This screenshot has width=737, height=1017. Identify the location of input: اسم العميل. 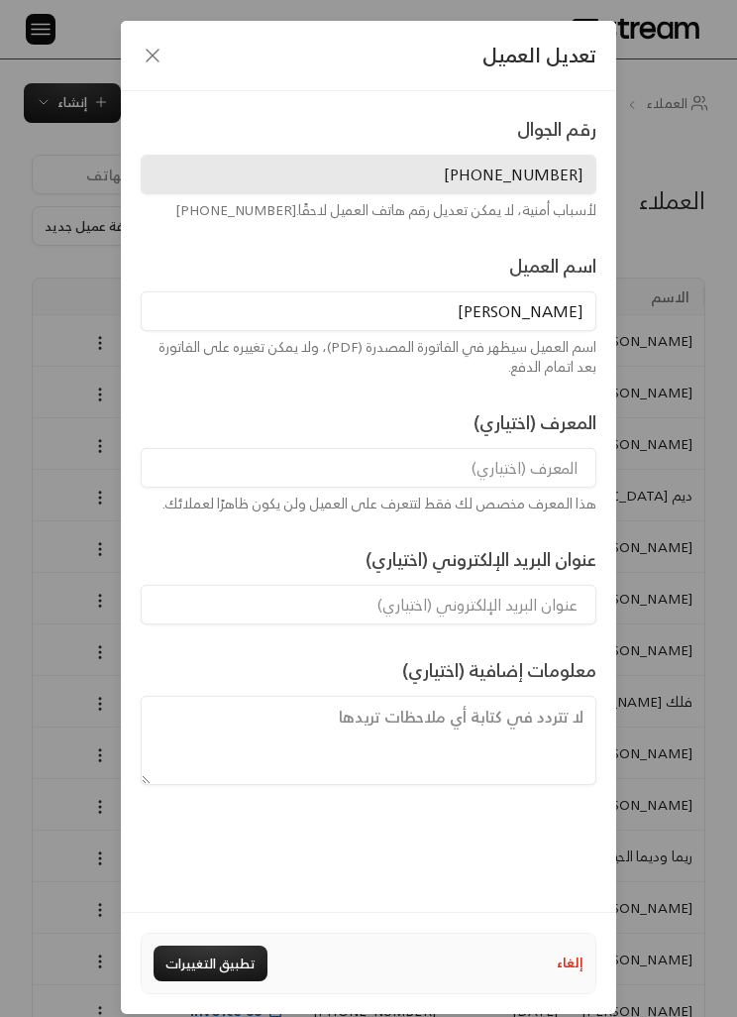
(369, 311).